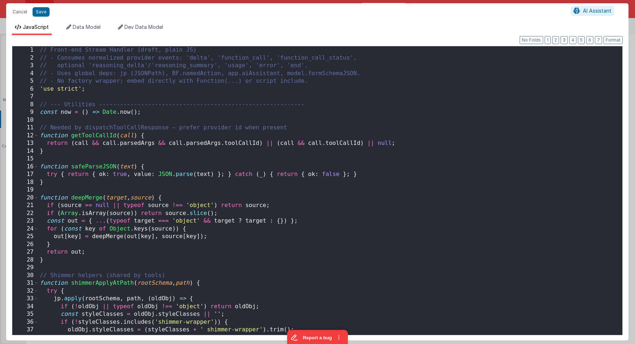 Image resolution: width=635 pixels, height=344 pixels. What do you see at coordinates (25, 245) in the screenshot?
I see `div: 26` at bounding box center [25, 245].